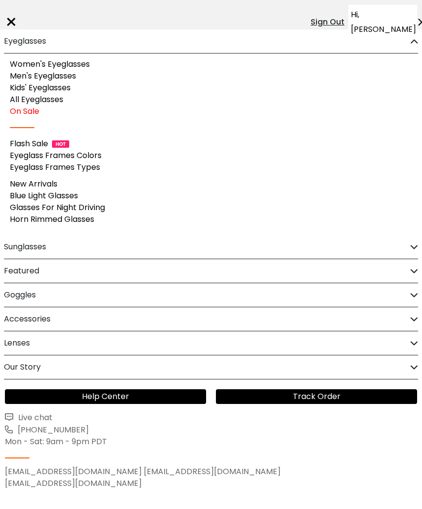 This screenshot has width=422, height=509. I want to click on h2: Goggles, so click(20, 295).